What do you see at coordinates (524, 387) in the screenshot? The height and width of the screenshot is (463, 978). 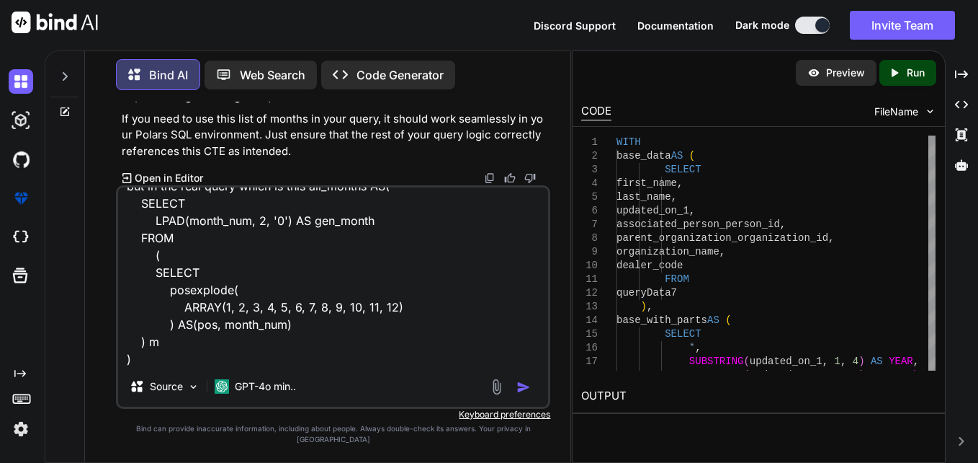 I see `img: icon` at bounding box center [524, 387].